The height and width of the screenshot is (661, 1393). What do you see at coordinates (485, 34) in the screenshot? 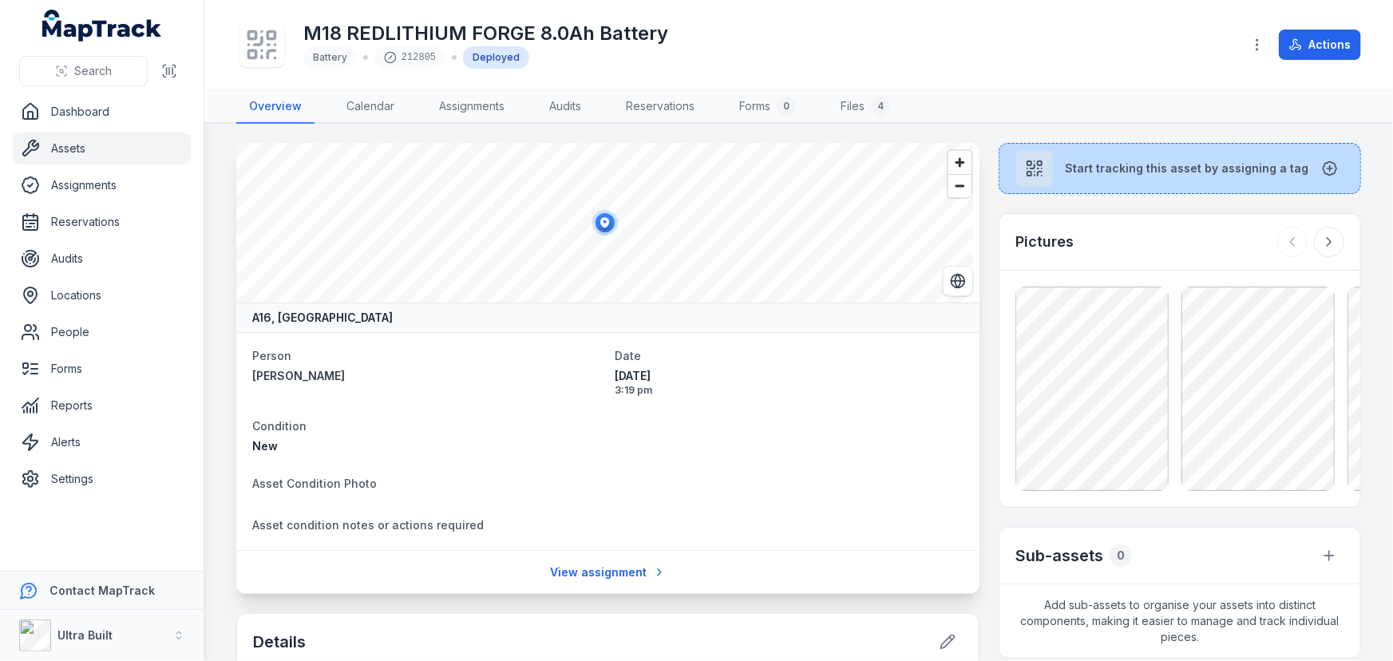
I see `h1: M18 REDLITHIUM FORGE 8.0Ah Battery` at bounding box center [485, 34].